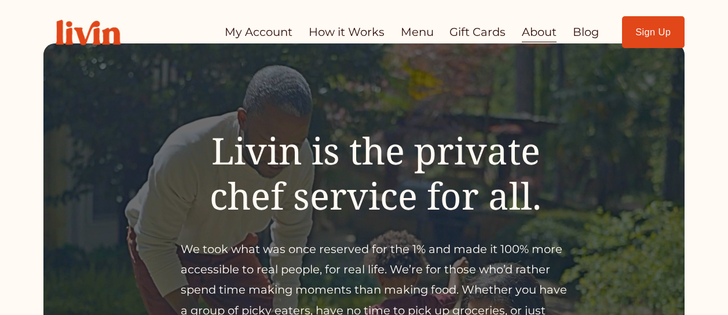 Image resolution: width=728 pixels, height=315 pixels. Describe the element at coordinates (379, 173) in the screenshot. I see `span: Livin is the private chef service for all.` at that location.